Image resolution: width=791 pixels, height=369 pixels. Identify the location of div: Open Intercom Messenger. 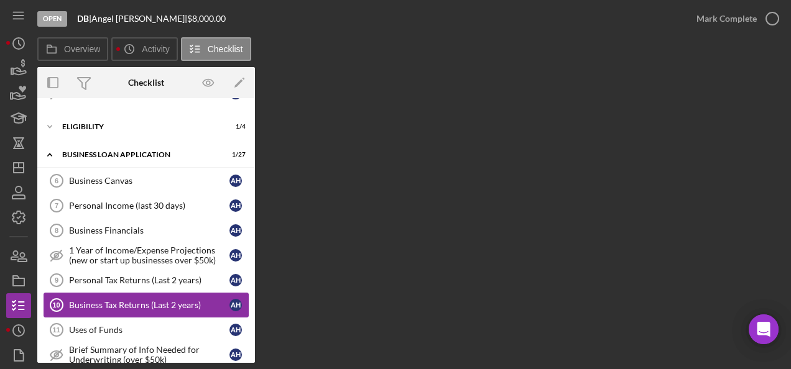
(764, 330).